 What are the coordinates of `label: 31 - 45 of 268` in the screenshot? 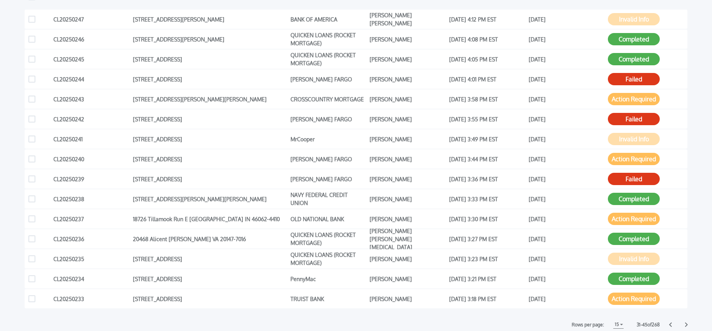 It's located at (648, 325).